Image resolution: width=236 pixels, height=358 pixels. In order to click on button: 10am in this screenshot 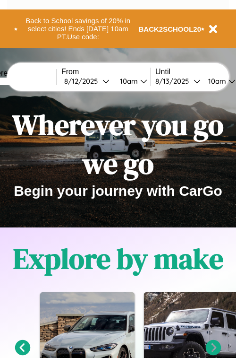, I will do `click(131, 81)`.